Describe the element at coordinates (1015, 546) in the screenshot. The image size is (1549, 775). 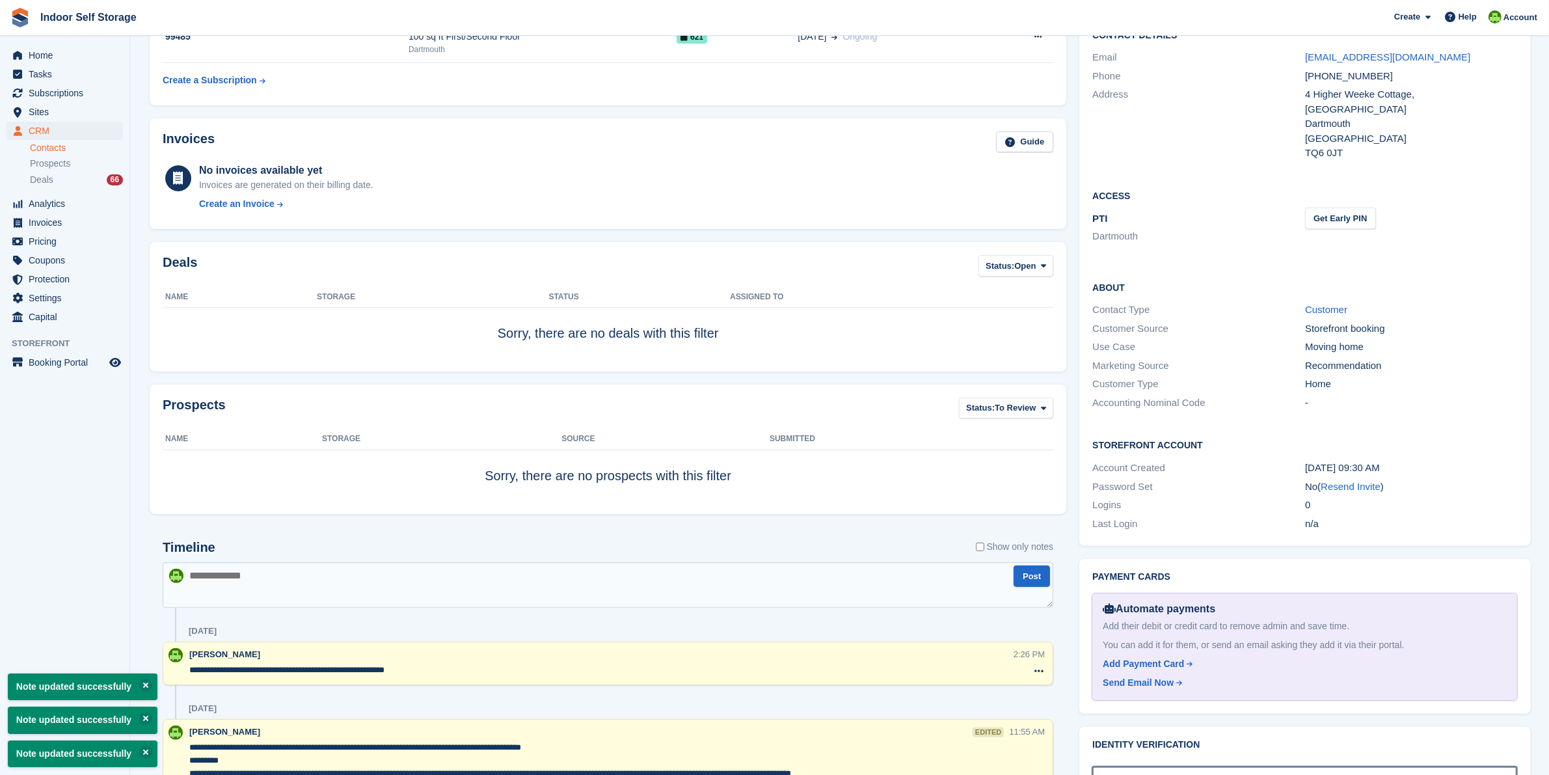
I see `label: Show only notes` at that location.